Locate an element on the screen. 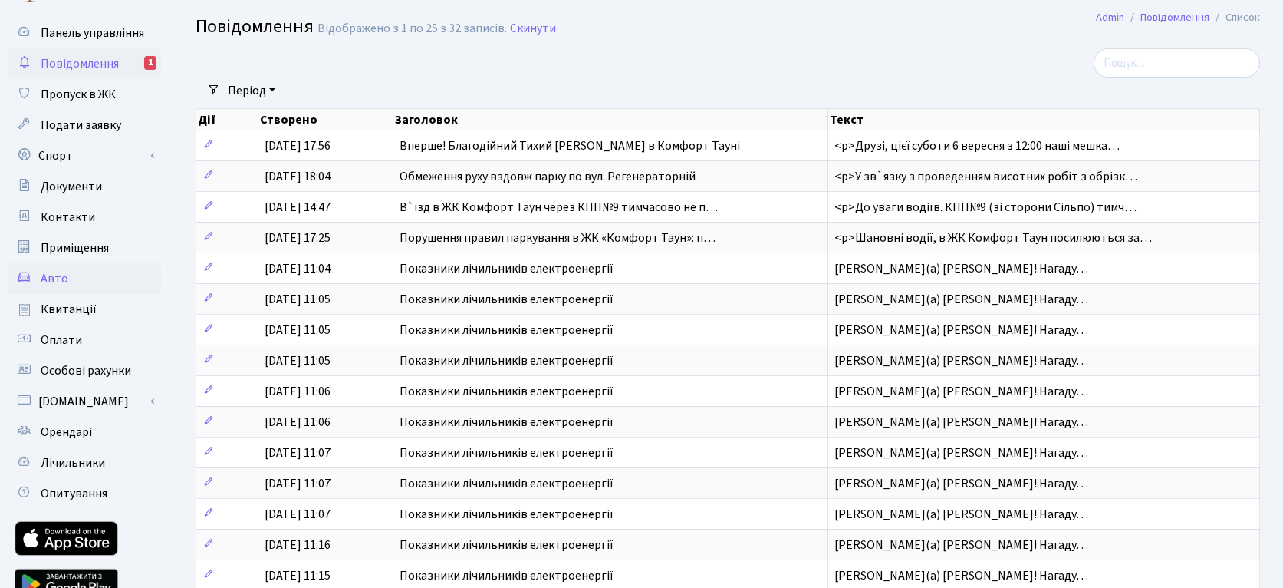 Image resolution: width=1283 pixels, height=588 pixels. span: <p>До уваги водіїв. КПП№9 (зі сторони Сільпо) тимч… is located at coordinates (986, 207).